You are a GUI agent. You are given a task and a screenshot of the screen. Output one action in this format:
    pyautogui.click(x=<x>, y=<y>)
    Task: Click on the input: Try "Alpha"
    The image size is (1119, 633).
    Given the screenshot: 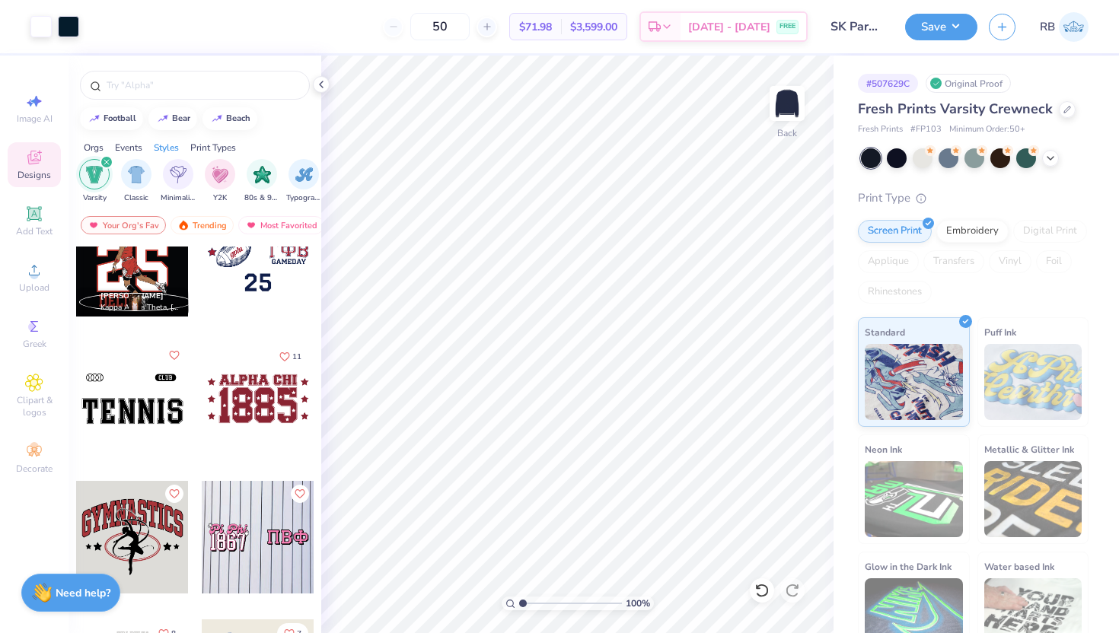 What is the action you would take?
    pyautogui.click(x=203, y=85)
    